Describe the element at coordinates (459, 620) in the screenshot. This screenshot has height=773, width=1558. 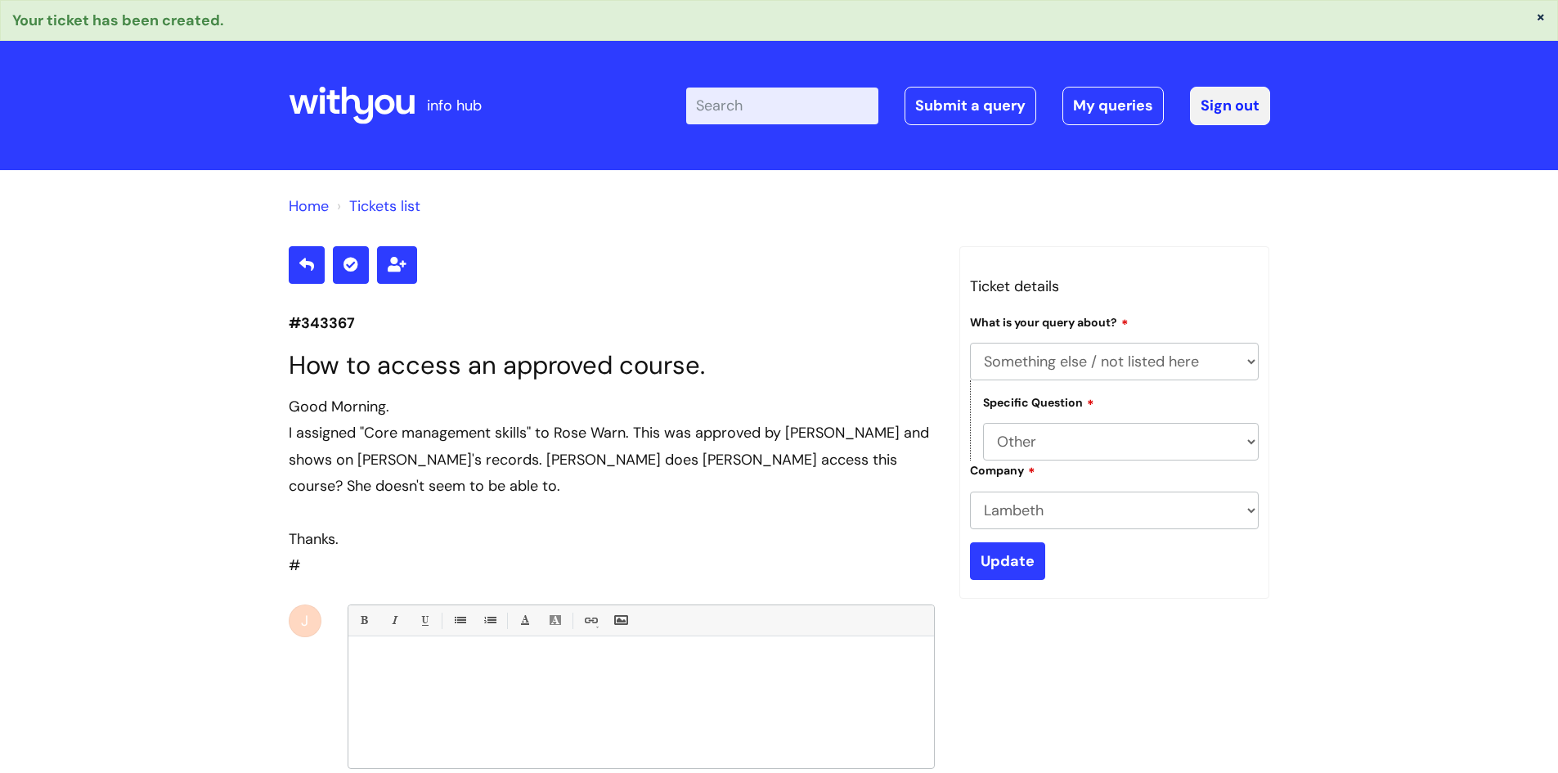
I see `a: • Unordered List (Ctrl-Shift-7)` at that location.